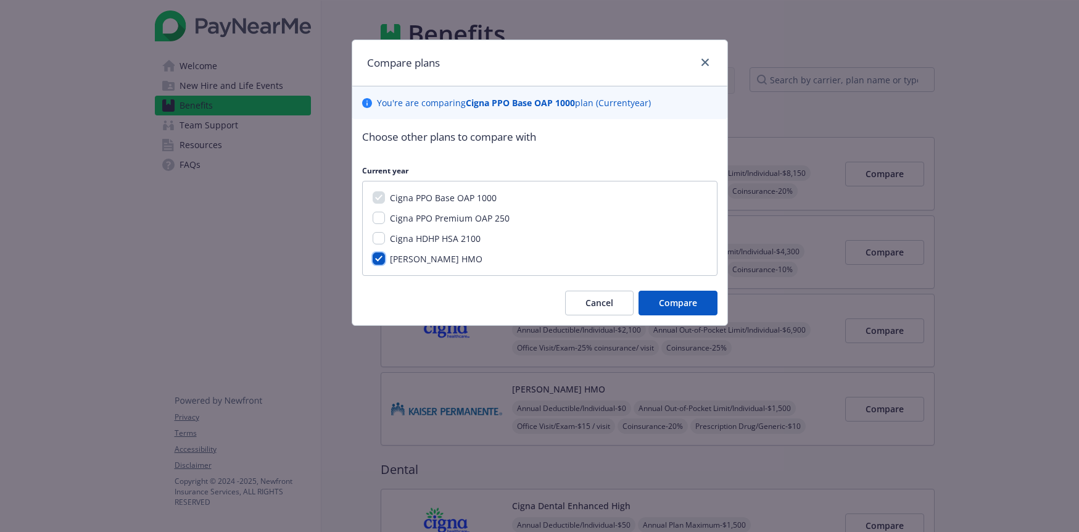 The width and height of the screenshot is (1079, 532). What do you see at coordinates (520, 102) in the screenshot?
I see `b: Cigna PPO Base OAP 1000` at bounding box center [520, 102].